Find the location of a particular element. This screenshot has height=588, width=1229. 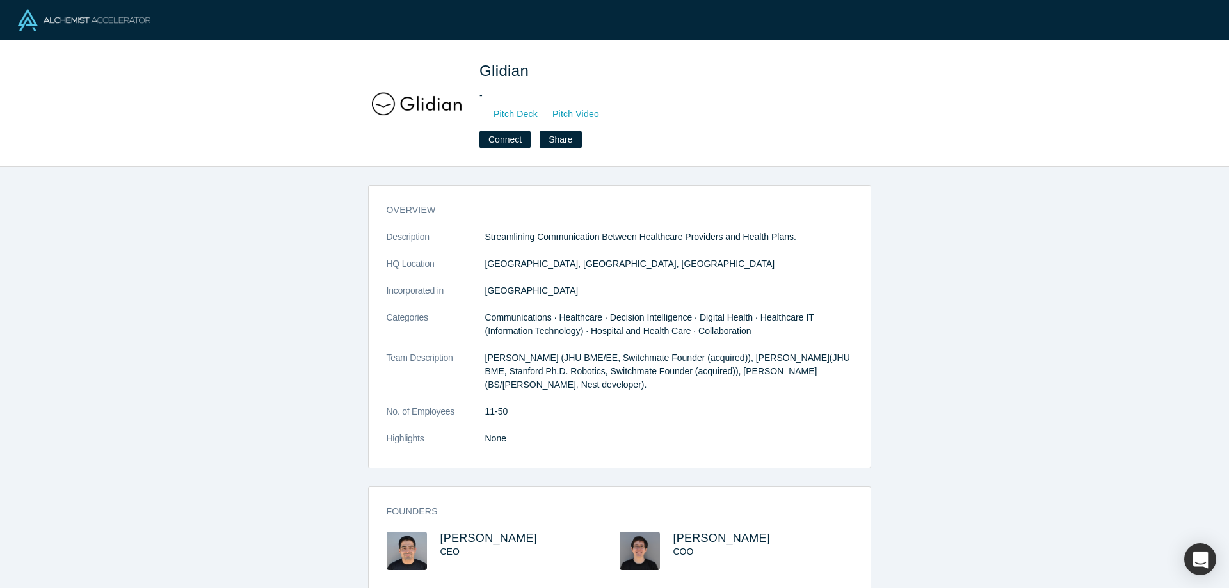

dt: Description is located at coordinates (436, 244).